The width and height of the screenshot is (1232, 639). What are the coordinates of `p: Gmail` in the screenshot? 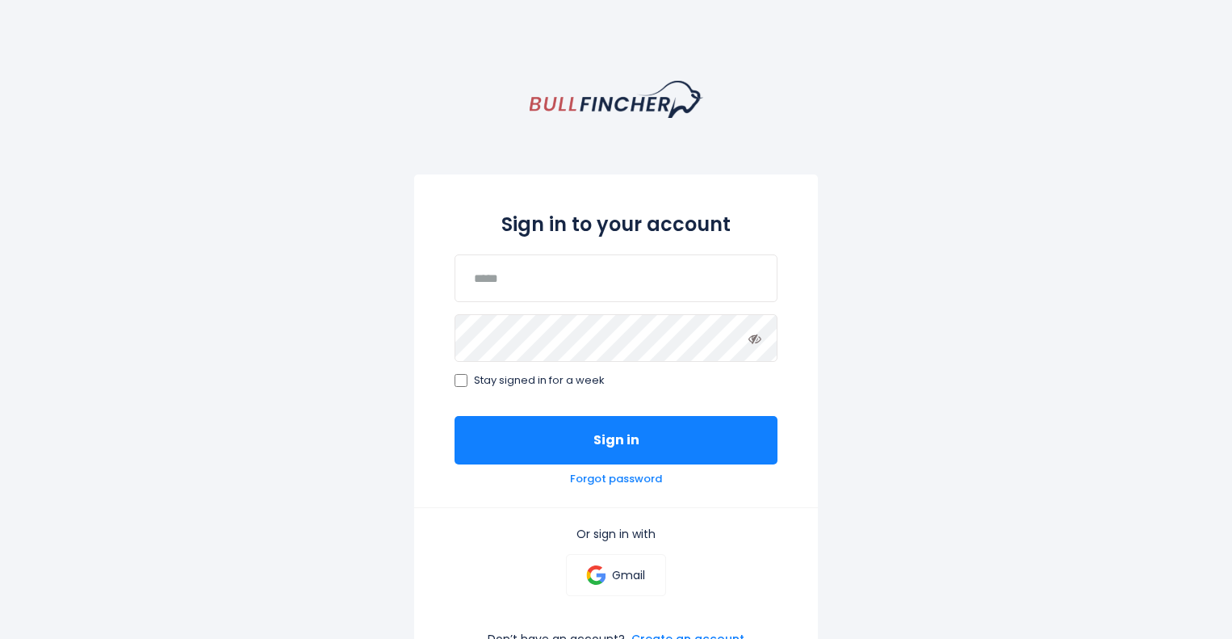 It's located at (628, 575).